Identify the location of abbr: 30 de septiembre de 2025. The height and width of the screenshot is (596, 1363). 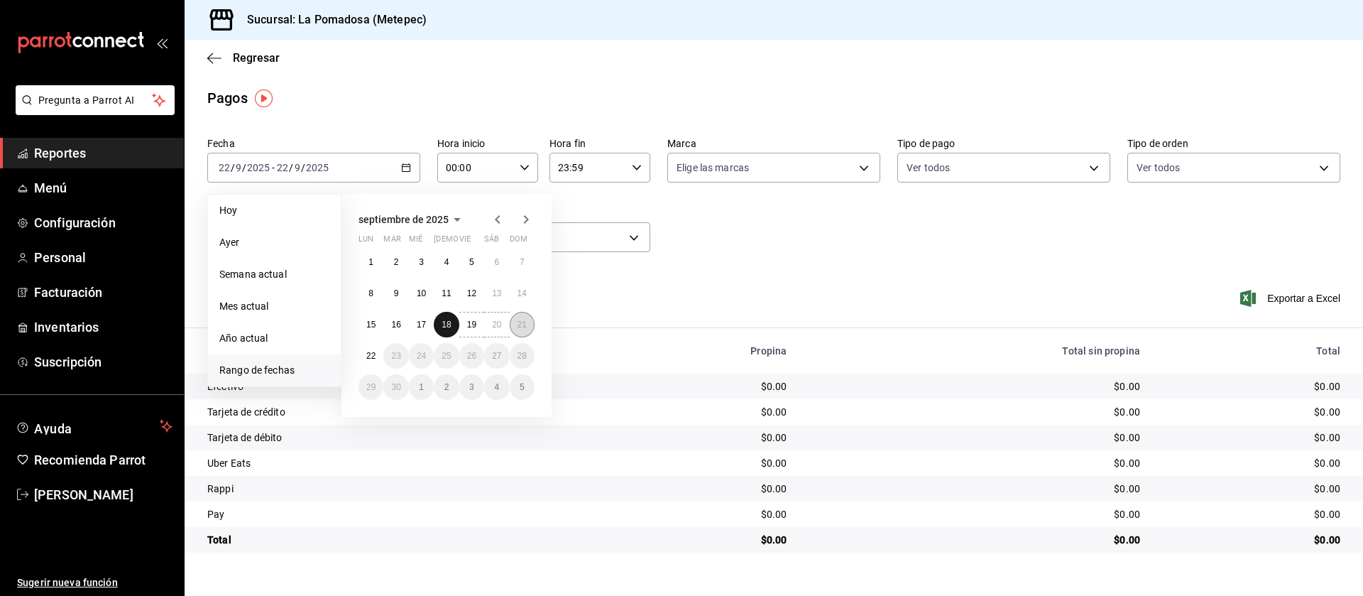
(395, 387).